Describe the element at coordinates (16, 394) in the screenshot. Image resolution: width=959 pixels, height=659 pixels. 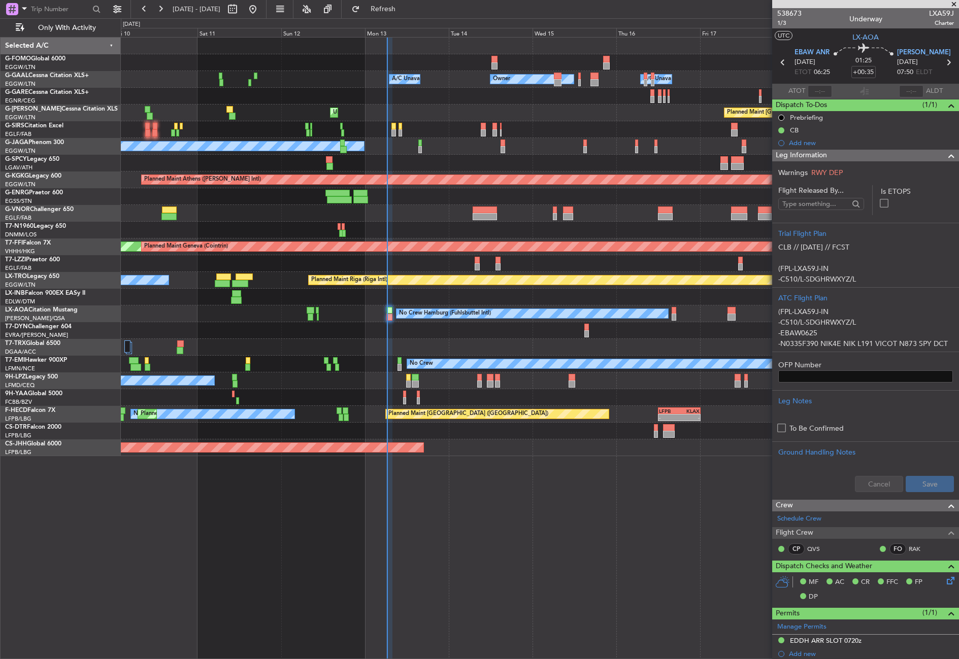
I see `span: 9H-YAA` at that location.